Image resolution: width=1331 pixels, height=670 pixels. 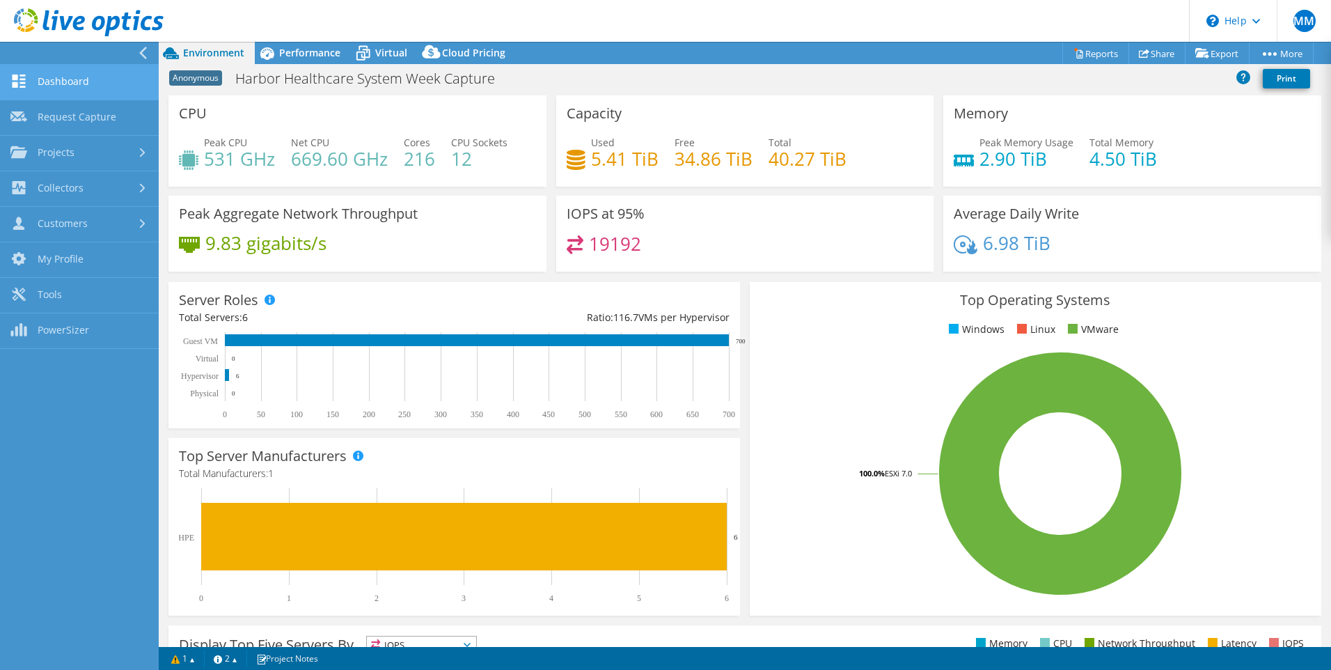 What do you see at coordinates (196, 78) in the screenshot?
I see `span: Anonymous` at bounding box center [196, 78].